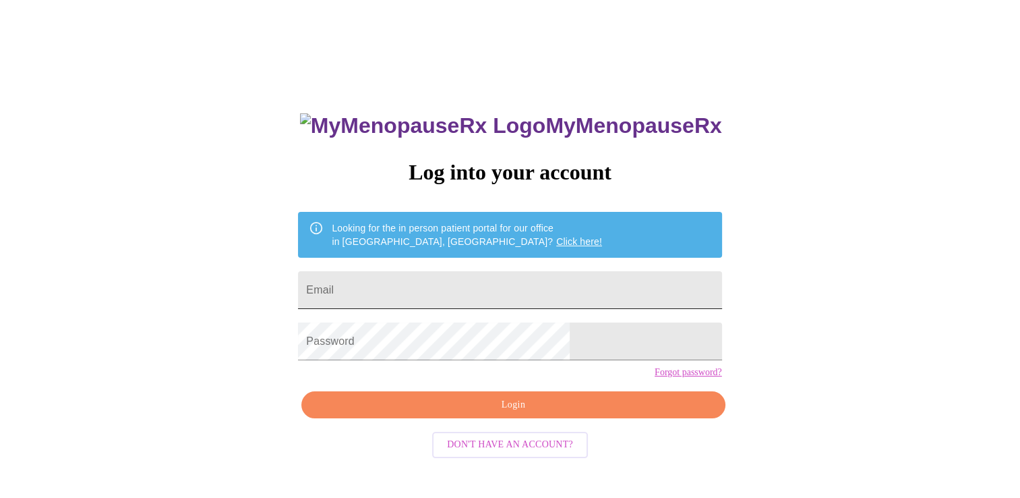  What do you see at coordinates (688, 372) in the screenshot?
I see `a: Forgot password?` at bounding box center [688, 372].